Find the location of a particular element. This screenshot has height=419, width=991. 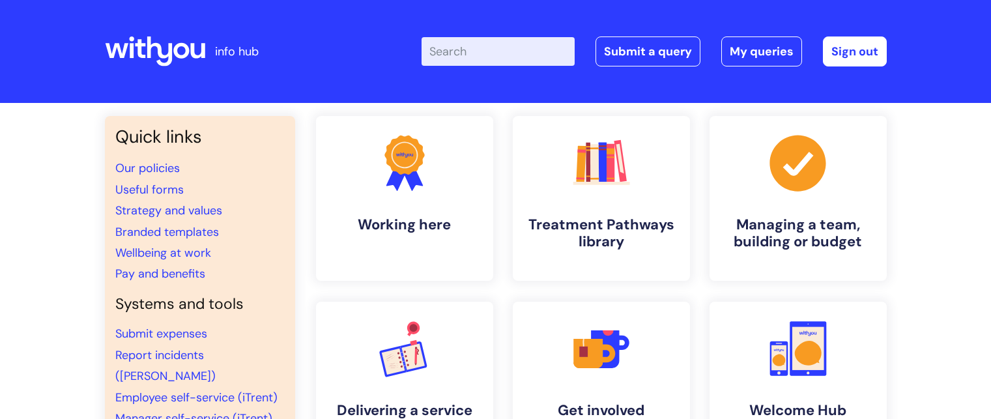

a: Wellbeing at work is located at coordinates (163, 253).